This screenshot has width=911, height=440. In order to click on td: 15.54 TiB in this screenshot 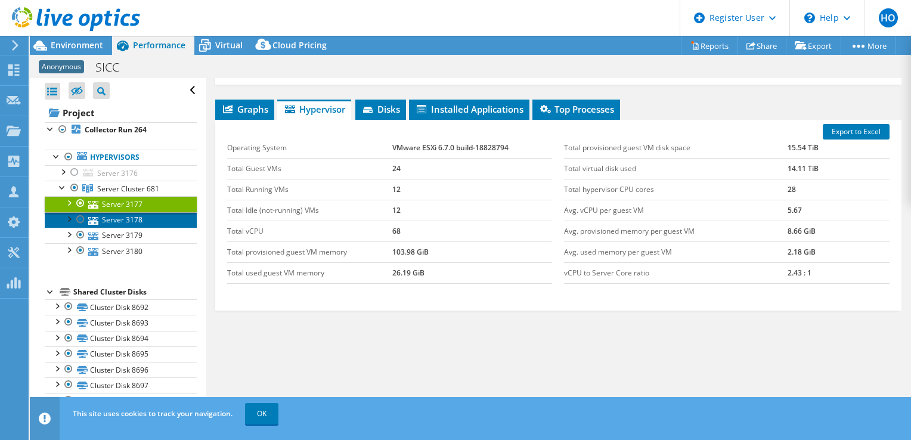, I will do `click(838, 148)`.